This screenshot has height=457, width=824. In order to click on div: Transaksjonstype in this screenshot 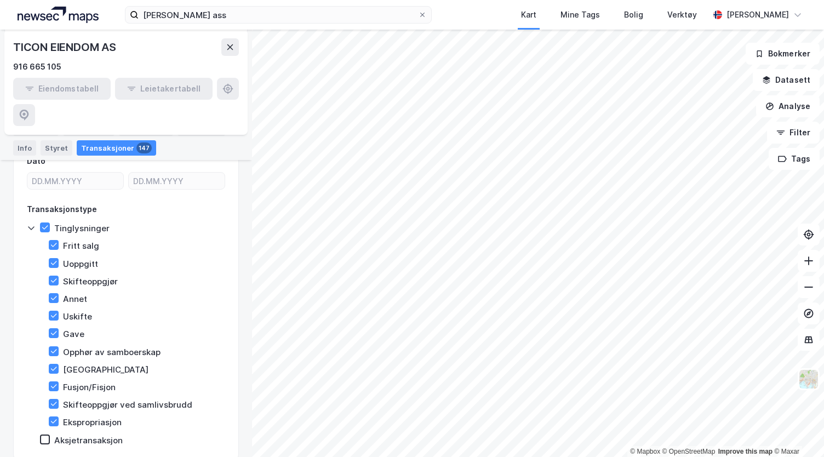, I will do `click(62, 209)`.